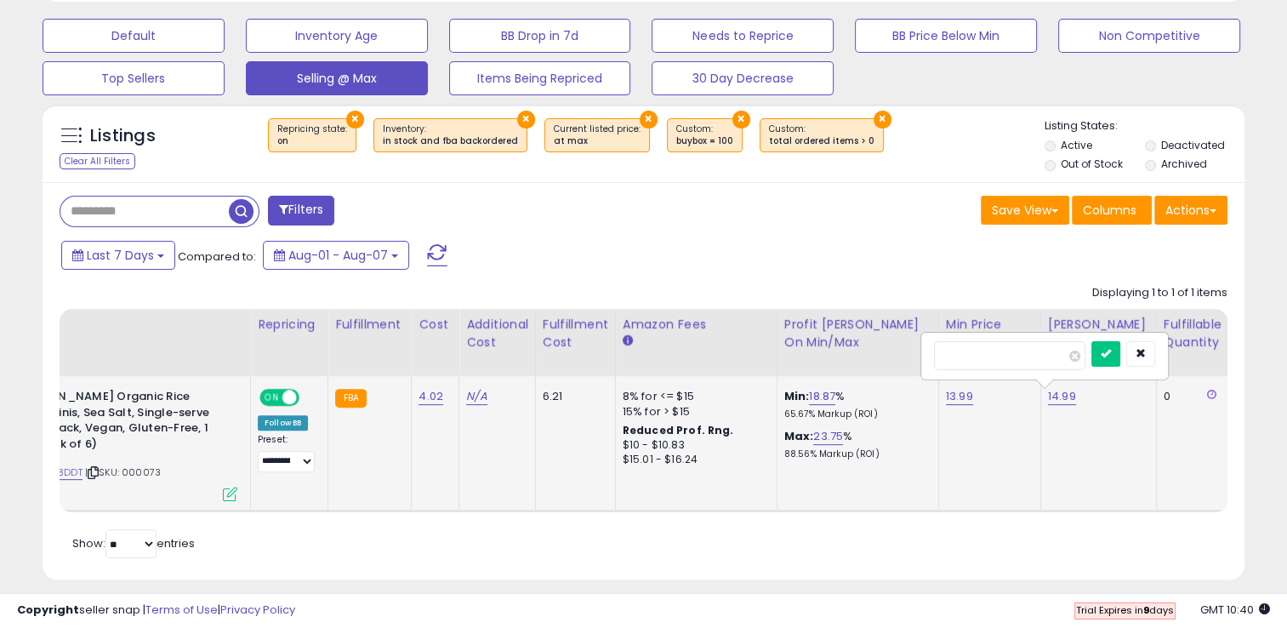 The width and height of the screenshot is (1287, 628). I want to click on div: Cost, so click(435, 324).